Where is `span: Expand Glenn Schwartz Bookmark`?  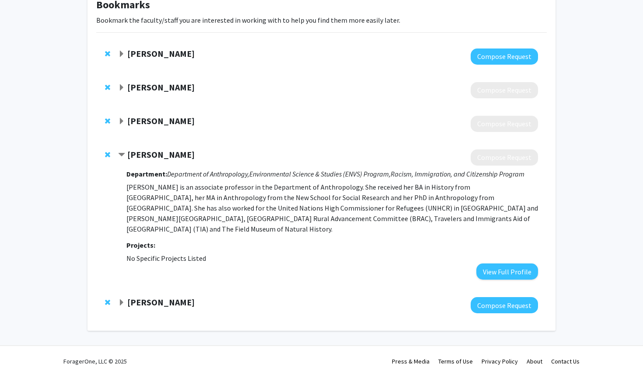
span: Expand Glenn Schwartz Bookmark is located at coordinates (122, 122).